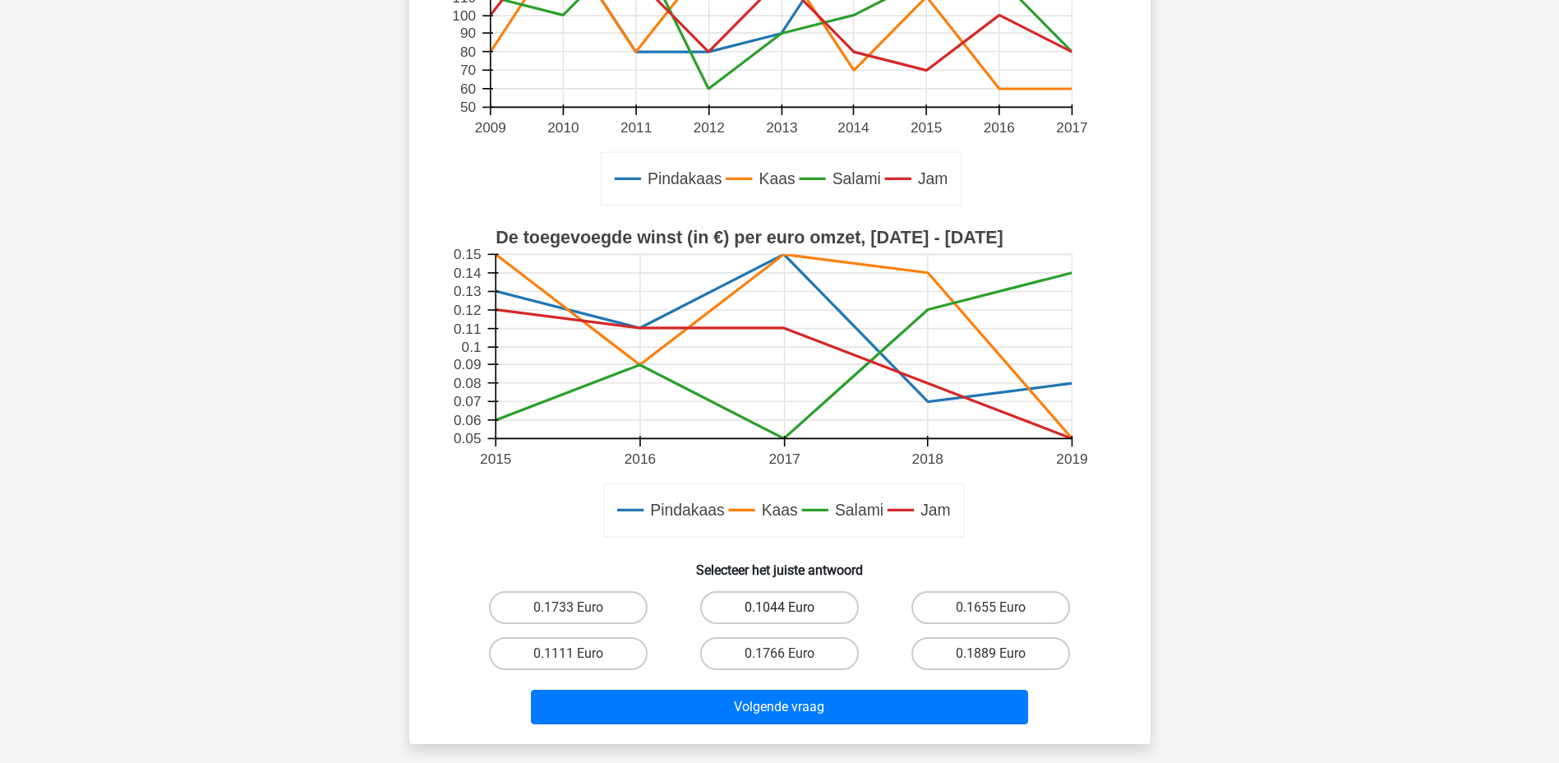 The width and height of the screenshot is (1559, 763). I want to click on text: 70, so click(467, 70).